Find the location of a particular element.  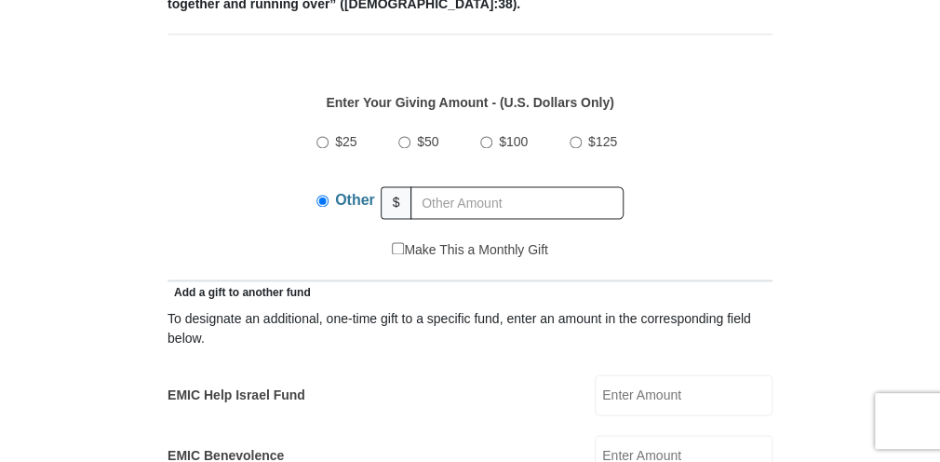

span: $125 is located at coordinates (602, 142).